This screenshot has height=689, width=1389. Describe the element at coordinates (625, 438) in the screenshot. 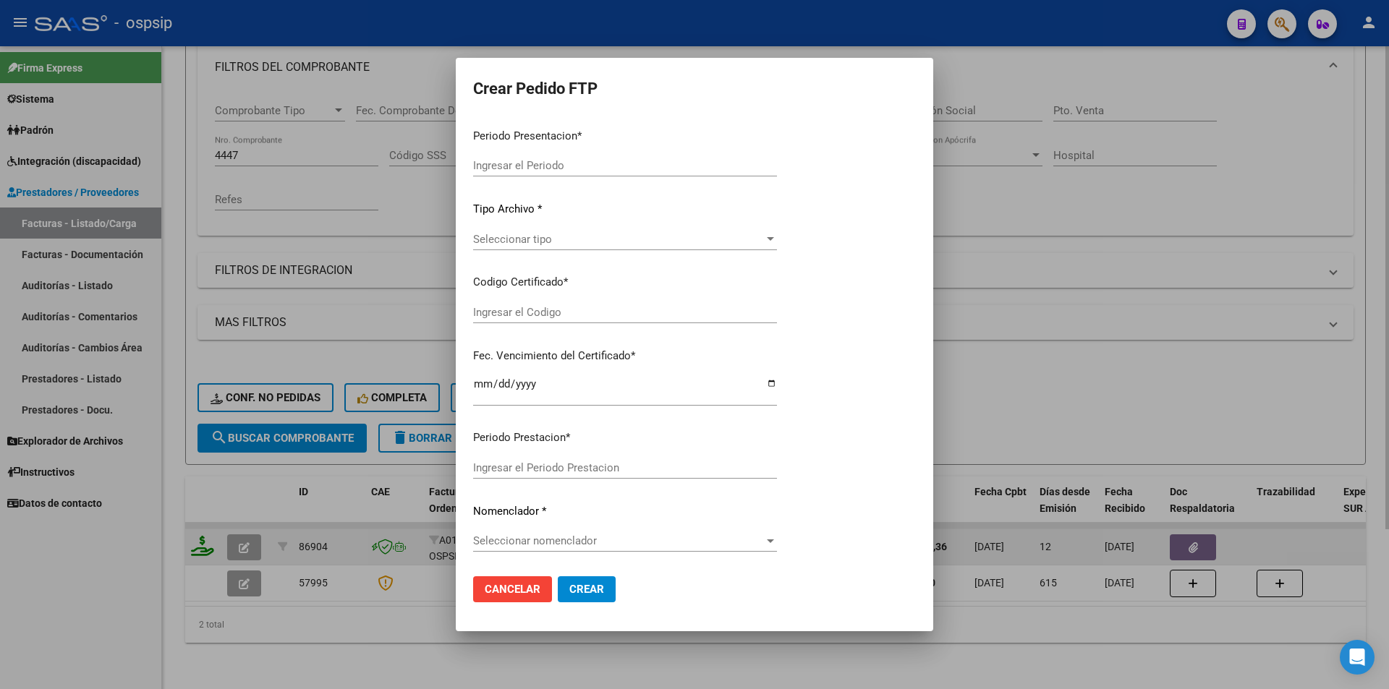

I see `p: Periodo Prestacion` at that location.